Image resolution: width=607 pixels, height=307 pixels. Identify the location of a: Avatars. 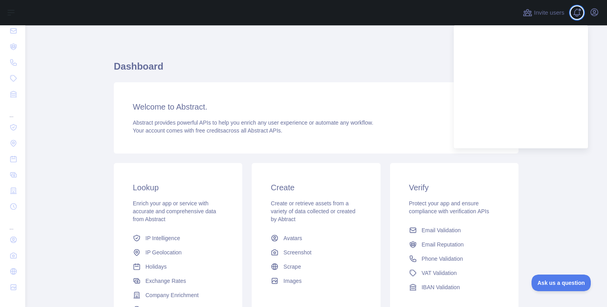
(316, 238).